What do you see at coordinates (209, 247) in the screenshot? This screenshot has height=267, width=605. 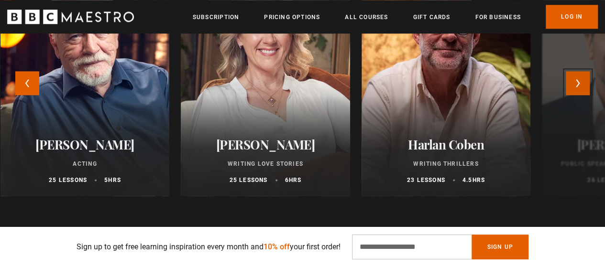 I see `p: Sign up to get free learning inspiration every month and your first order!` at bounding box center [209, 247].